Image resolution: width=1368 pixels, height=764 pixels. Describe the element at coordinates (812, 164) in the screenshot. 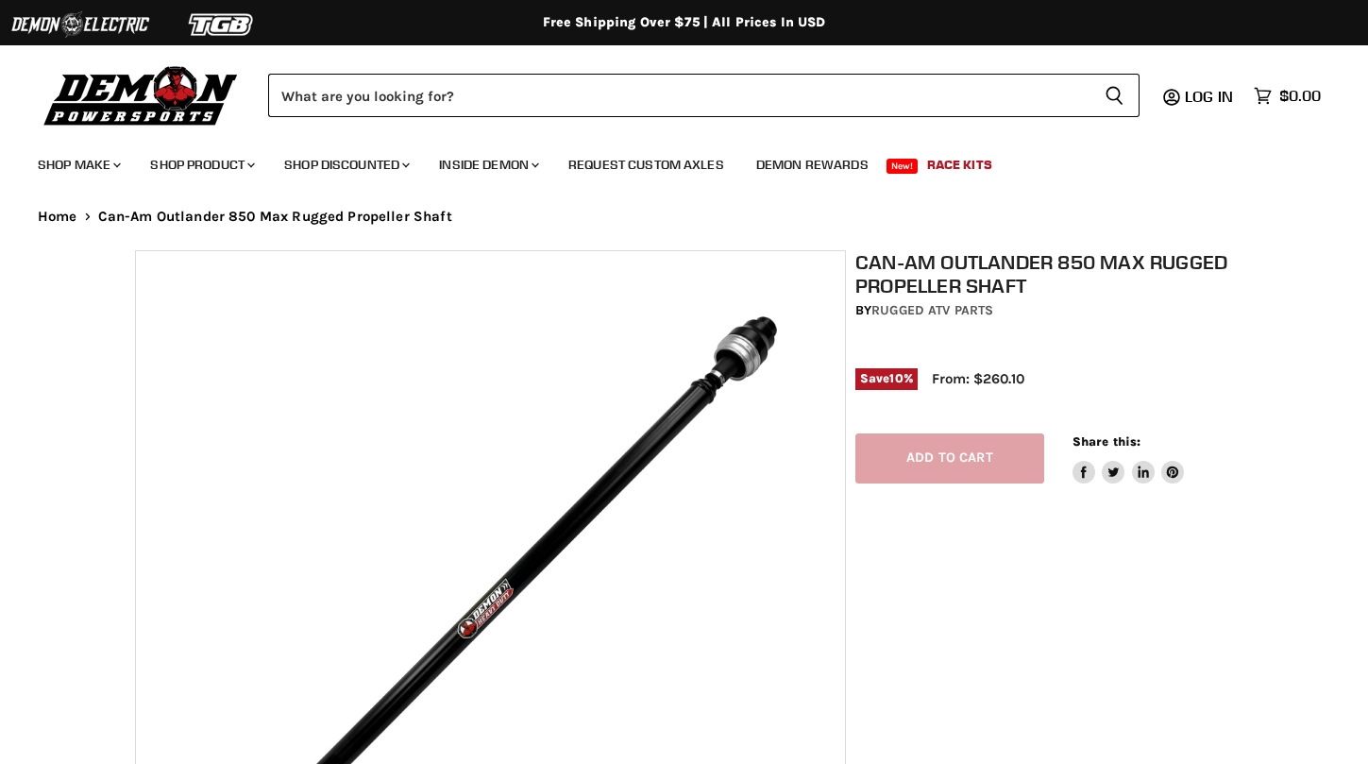

I see `a: Demon Rewards` at that location.